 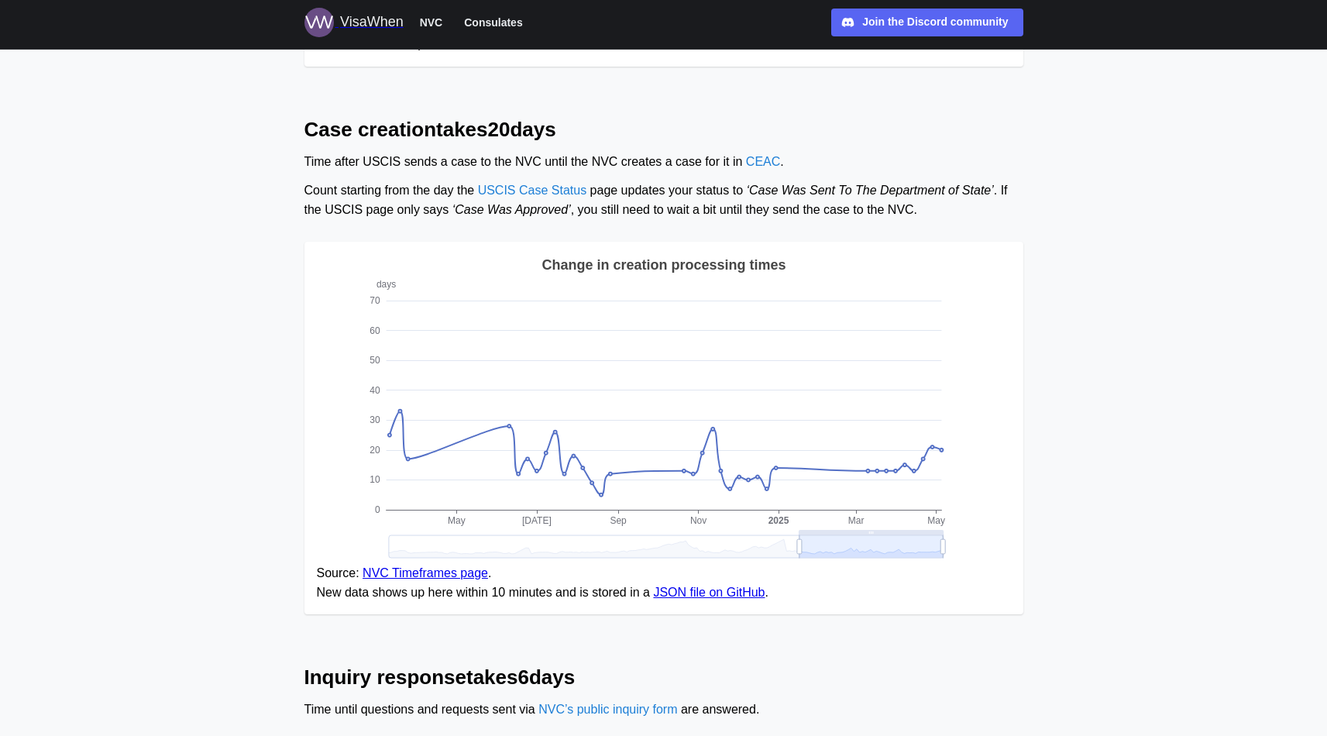 I want to click on text: Sep, so click(x=618, y=520).